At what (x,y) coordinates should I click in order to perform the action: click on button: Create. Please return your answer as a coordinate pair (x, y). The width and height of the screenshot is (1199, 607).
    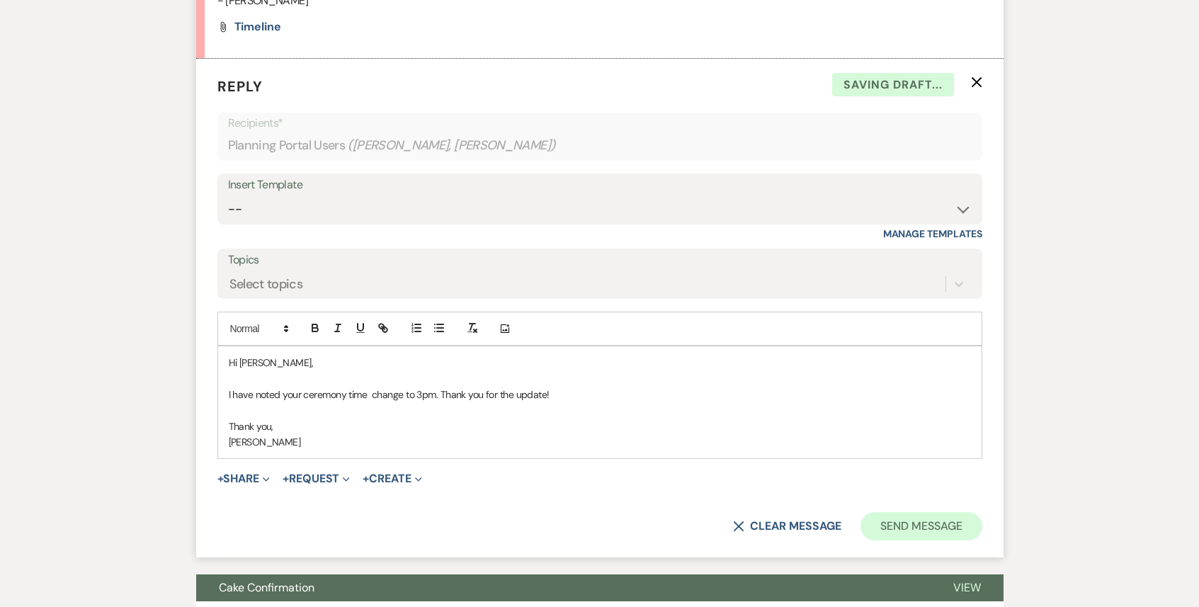
    Looking at the image, I should click on (391, 479).